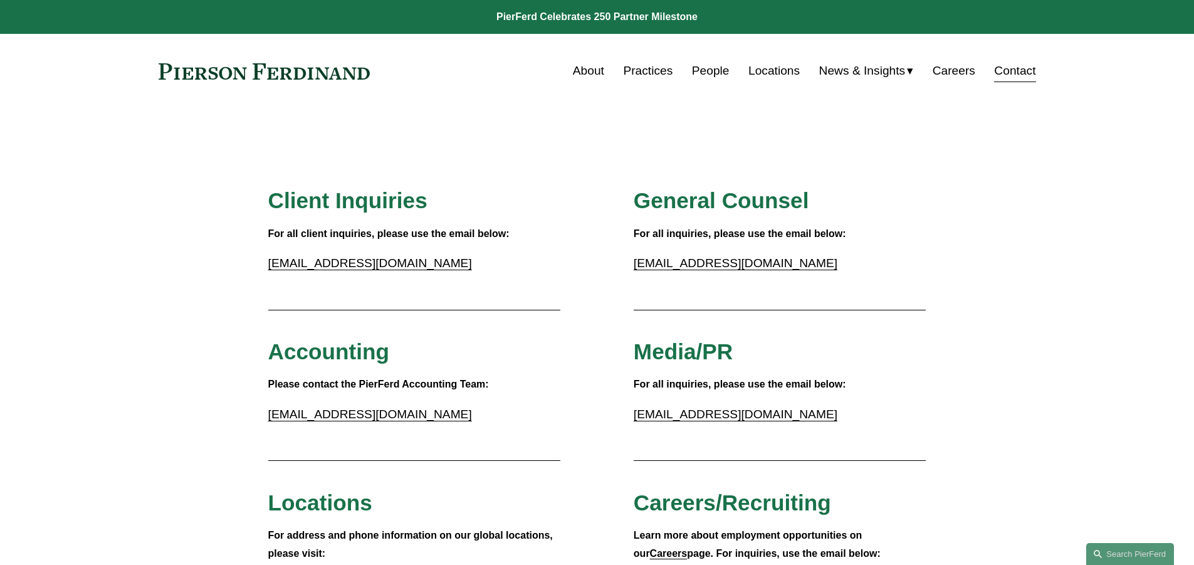 This screenshot has height=565, width=1194. What do you see at coordinates (378, 383) in the screenshot?
I see `strong: Please contact the PierFerd Accounting Team:` at bounding box center [378, 383].